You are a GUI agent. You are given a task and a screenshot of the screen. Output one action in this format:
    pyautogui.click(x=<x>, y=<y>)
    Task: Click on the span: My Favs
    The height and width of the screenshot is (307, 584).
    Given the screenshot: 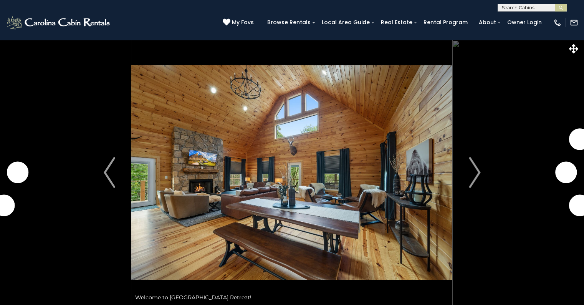 What is the action you would take?
    pyautogui.click(x=243, y=22)
    